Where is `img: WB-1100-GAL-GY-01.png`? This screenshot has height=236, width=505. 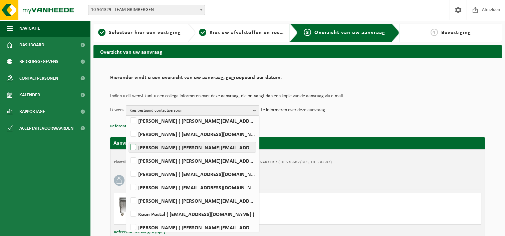 img: WB-1100-GAL-GY-01.png is located at coordinates (127, 206).